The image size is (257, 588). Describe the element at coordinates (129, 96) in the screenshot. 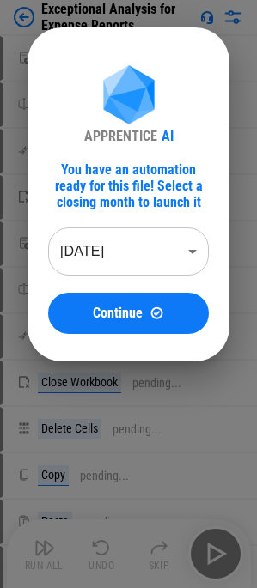

I see `img: Apprentice AI` at that location.